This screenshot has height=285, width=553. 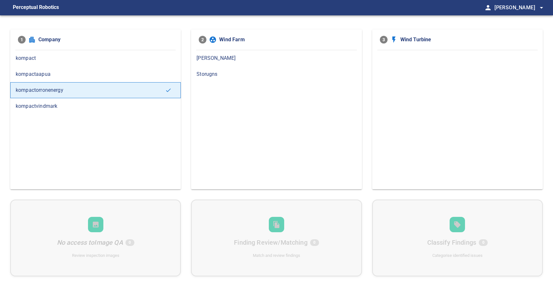 What do you see at coordinates (542, 8) in the screenshot?
I see `span: arrow_drop_down` at bounding box center [542, 8].